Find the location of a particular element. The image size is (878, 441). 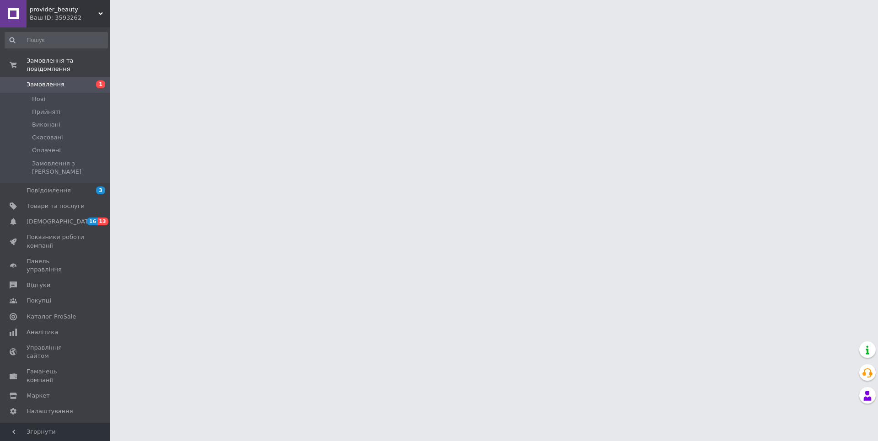

span: Скасовані is located at coordinates (48, 138).